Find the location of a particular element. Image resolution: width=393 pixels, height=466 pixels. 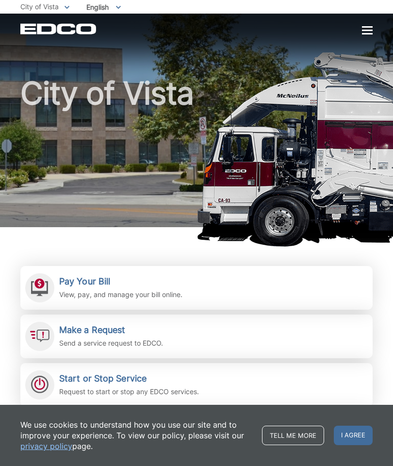

a: Pay Your Bill View, pay, and manage your bill online. is located at coordinates (196, 288).